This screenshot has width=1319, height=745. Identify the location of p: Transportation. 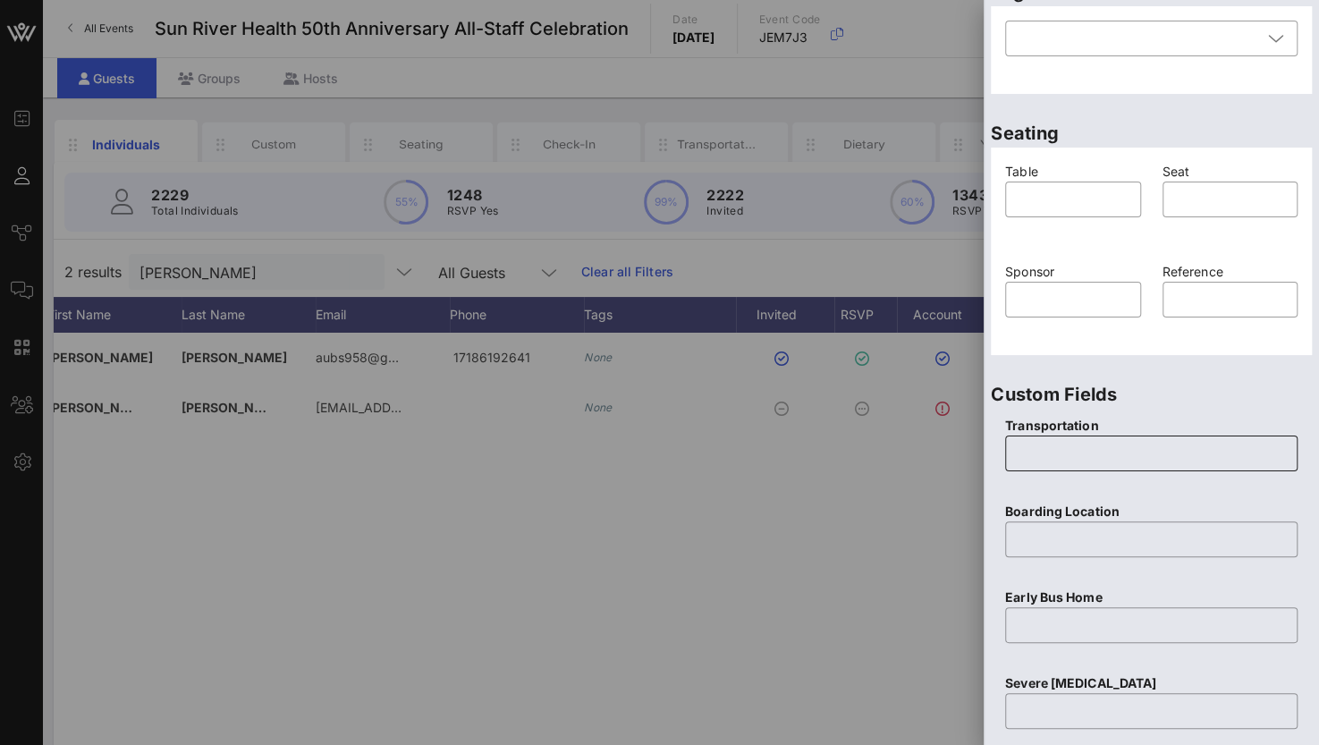
(1151, 426).